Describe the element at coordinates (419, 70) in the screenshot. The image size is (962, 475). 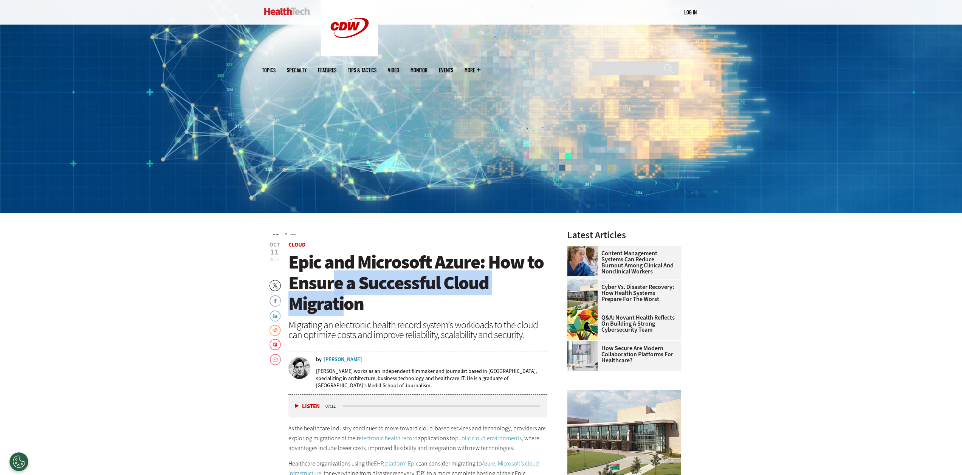
I see `a: MonITor` at that location.